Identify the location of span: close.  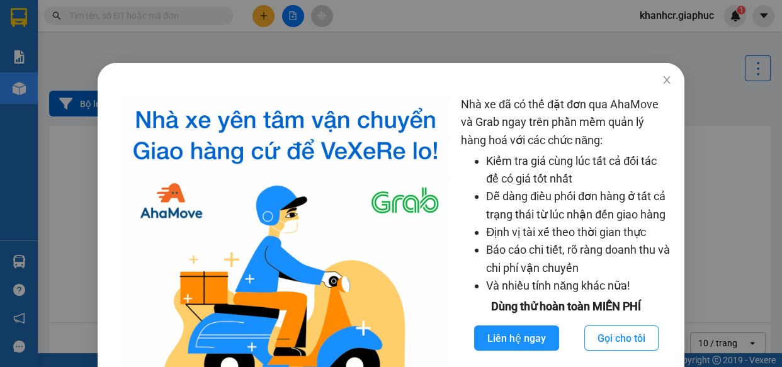
(666, 80).